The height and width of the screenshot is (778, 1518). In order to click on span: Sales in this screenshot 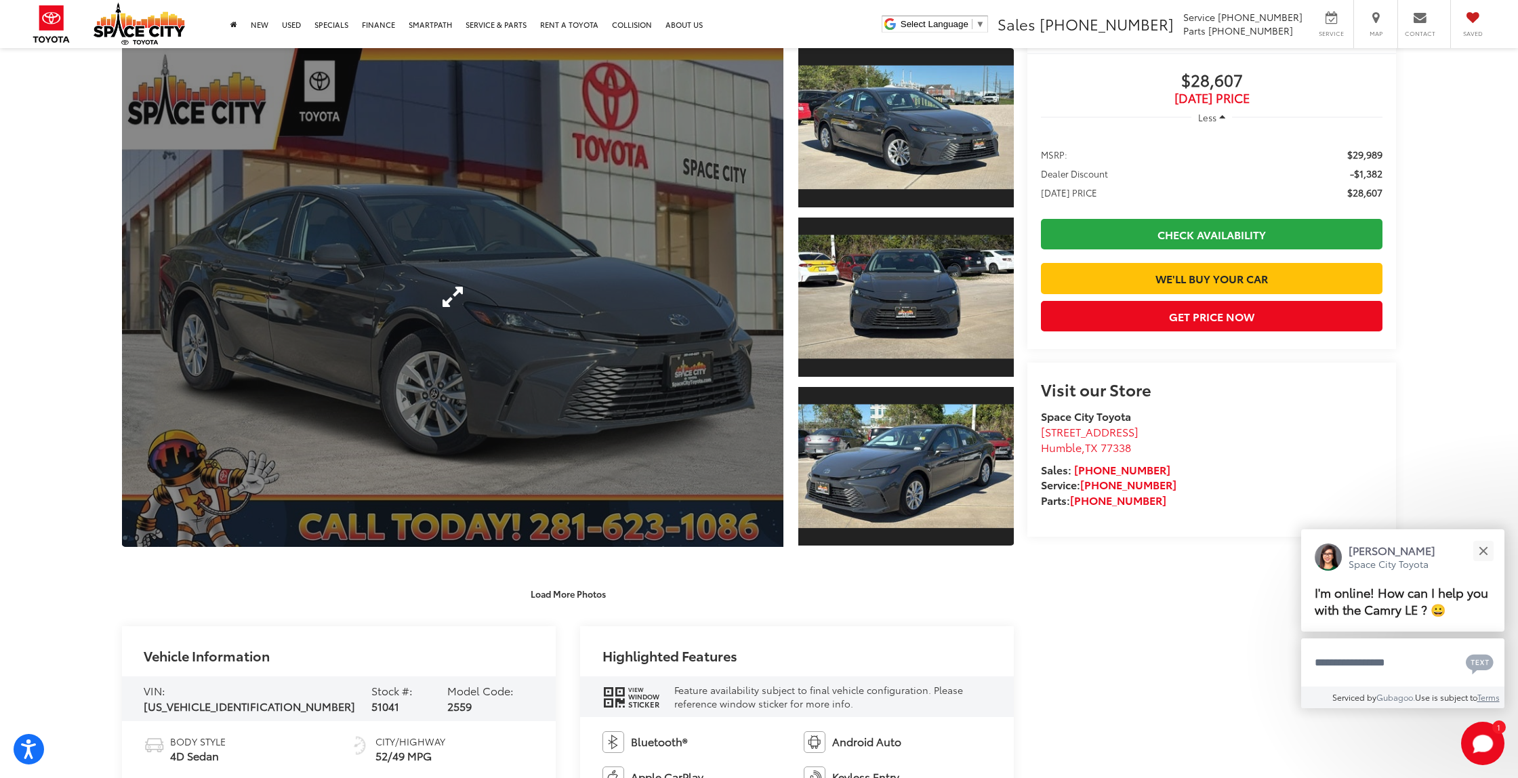, I will do `click(1017, 24)`.